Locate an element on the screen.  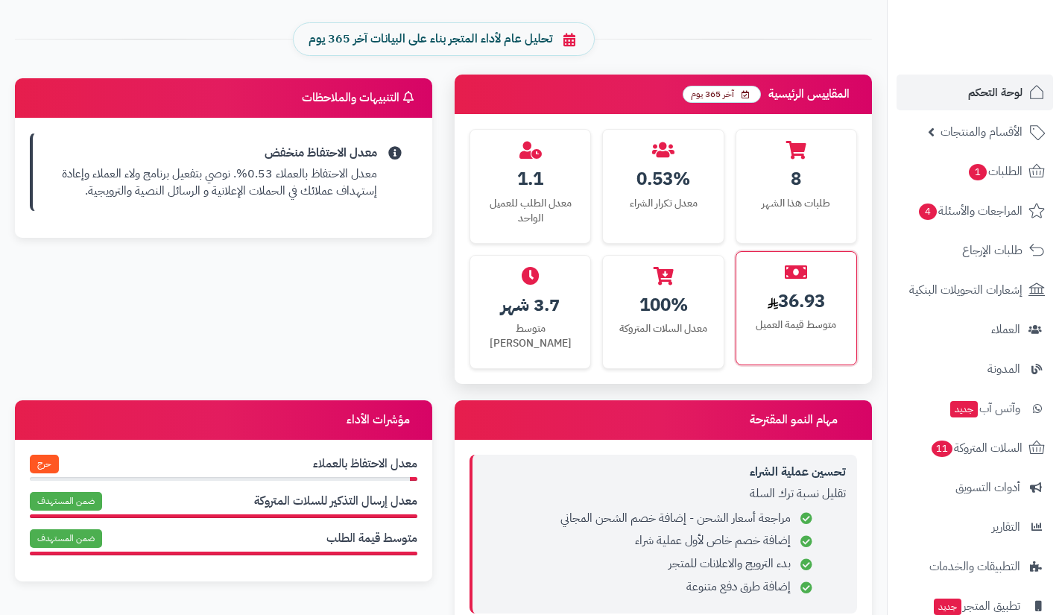
a: المدونة is located at coordinates (975, 369).